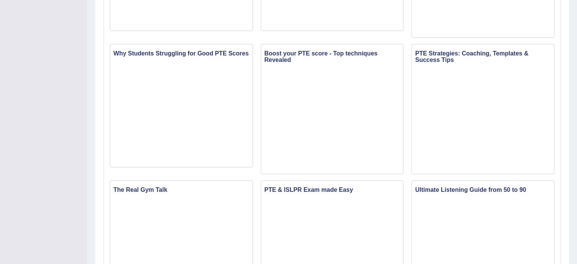 Image resolution: width=577 pixels, height=264 pixels. I want to click on h3: PTE Strategies: Coaching, Templates & Success Tips, so click(483, 57).